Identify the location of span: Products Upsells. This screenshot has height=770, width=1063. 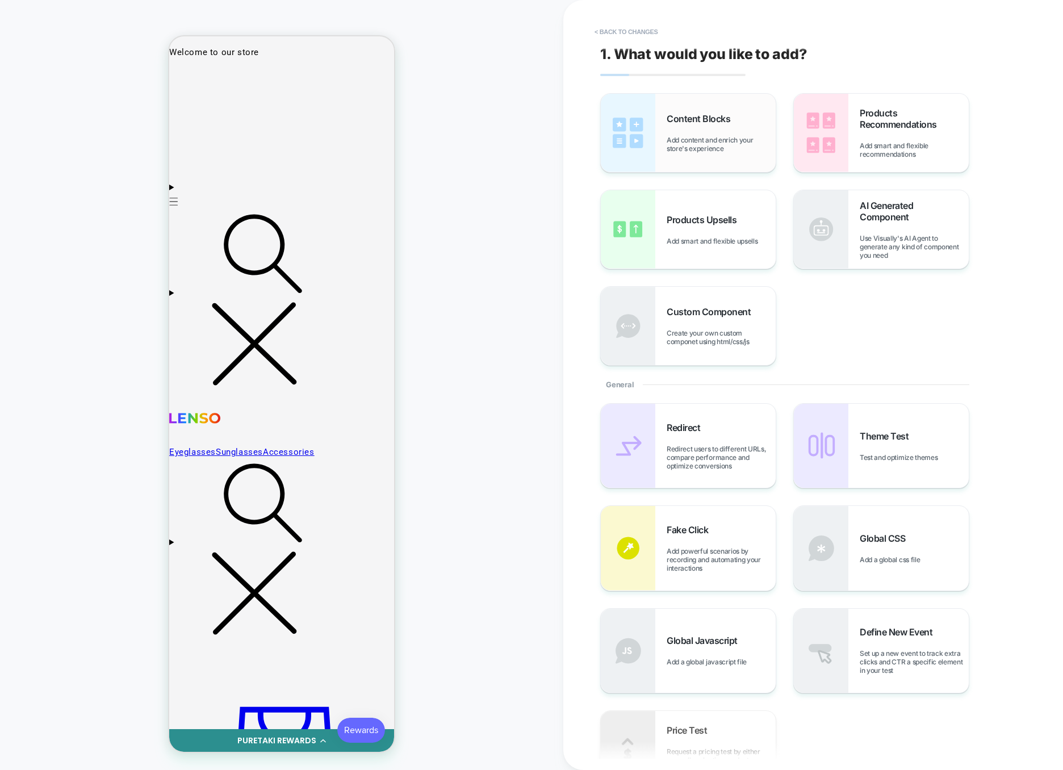
(704, 220).